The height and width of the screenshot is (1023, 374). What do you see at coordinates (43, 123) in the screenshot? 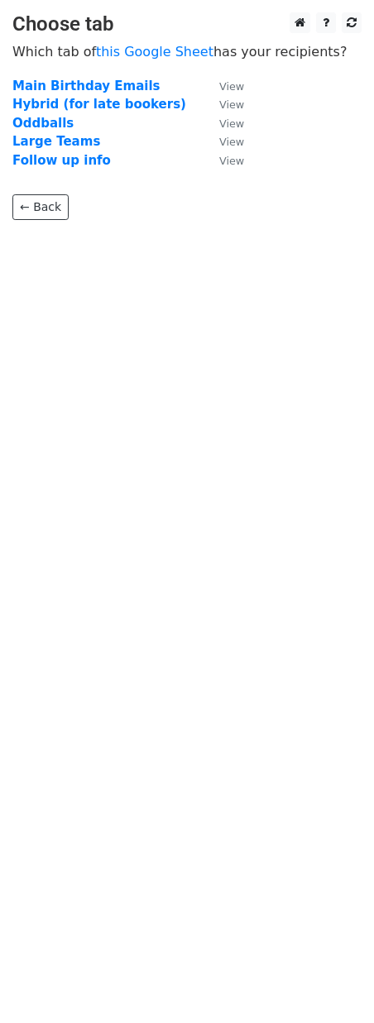
I see `a: Oddballs` at bounding box center [43, 123].